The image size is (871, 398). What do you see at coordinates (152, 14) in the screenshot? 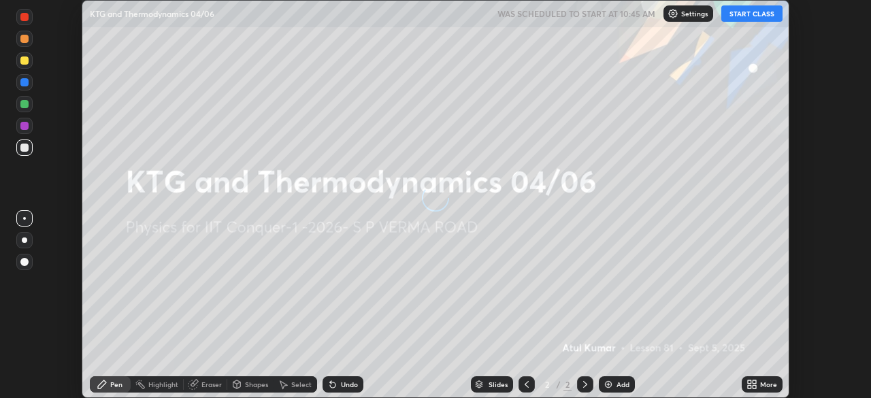
I see `p: KTG and Thermodynamics 04/06` at bounding box center [152, 14].